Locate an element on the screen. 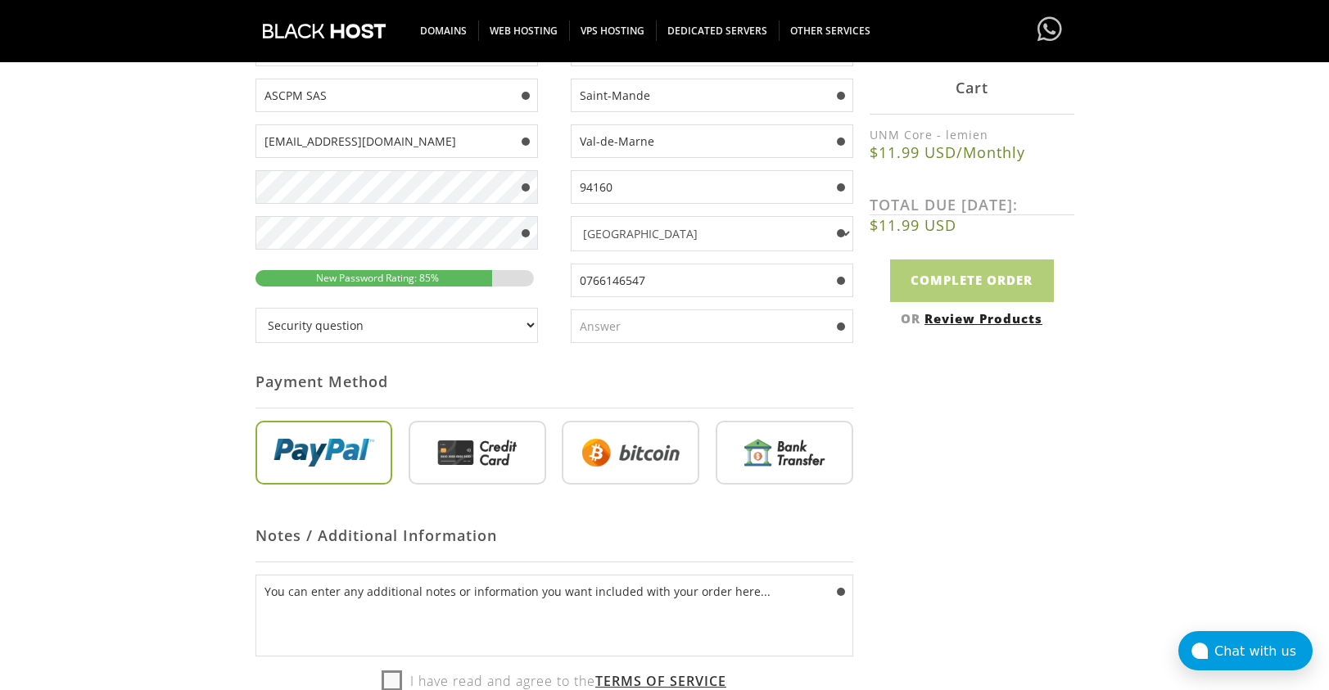 The width and height of the screenshot is (1329, 690). input: Company Name is located at coordinates (396, 95).